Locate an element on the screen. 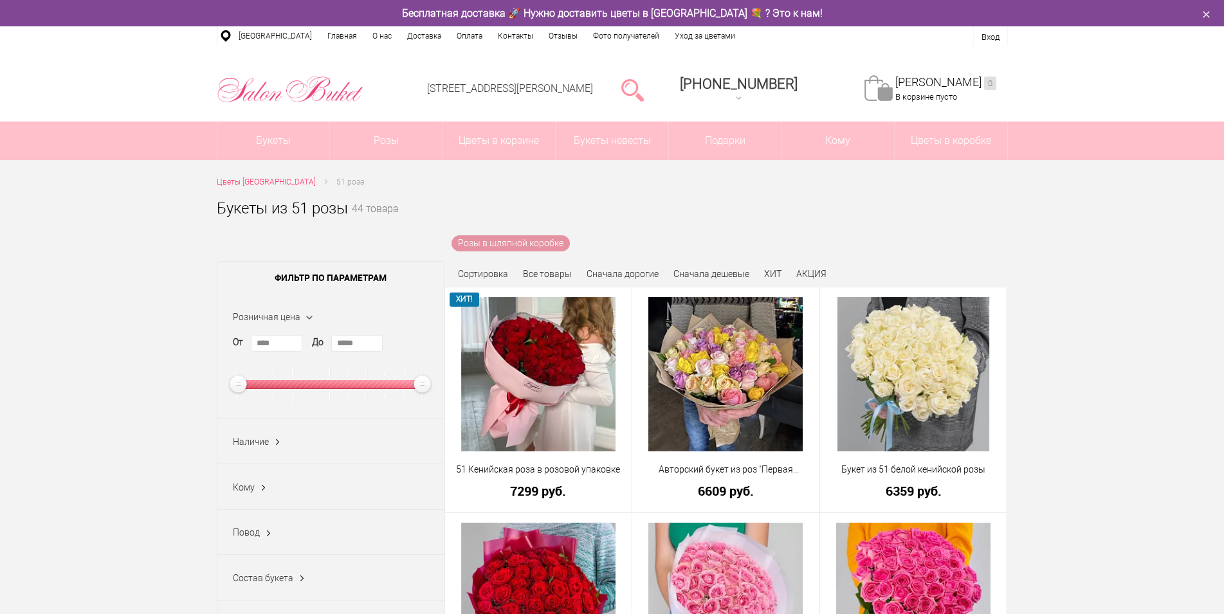 The height and width of the screenshot is (614, 1224). a: Розы is located at coordinates (386, 141).